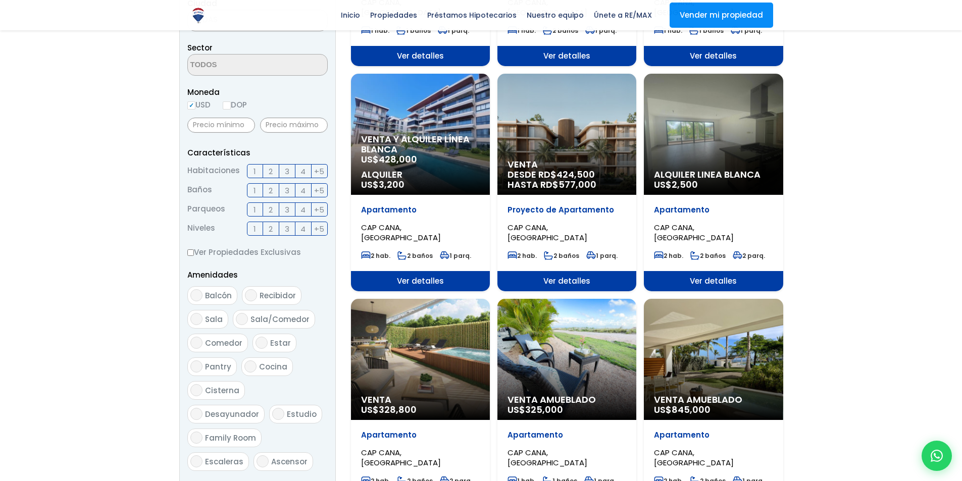 The height and width of the screenshot is (481, 962). What do you see at coordinates (294, 125) in the screenshot?
I see `input: Precio máximo` at bounding box center [294, 125].